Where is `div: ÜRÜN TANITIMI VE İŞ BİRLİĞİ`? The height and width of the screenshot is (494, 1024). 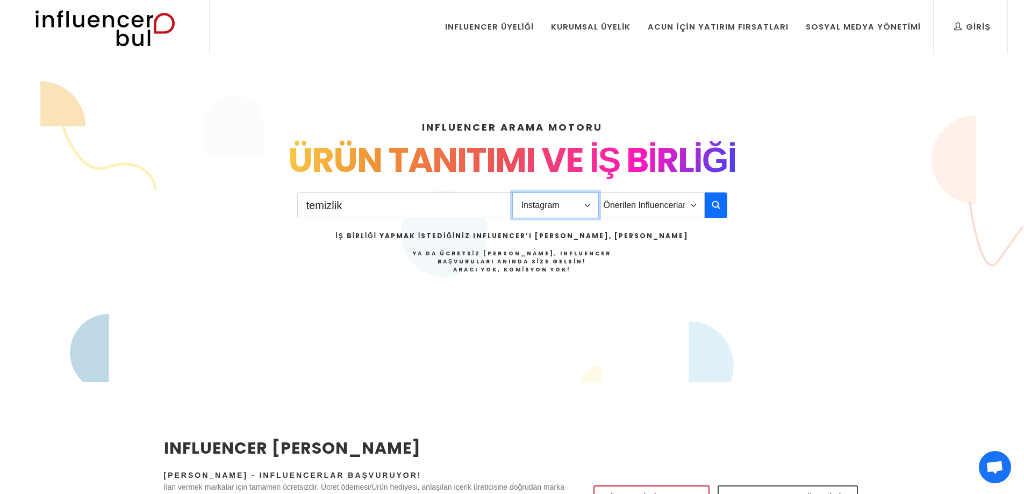
div: ÜRÜN TANITIMI VE İŞ BİRLİĞİ is located at coordinates (512, 160).